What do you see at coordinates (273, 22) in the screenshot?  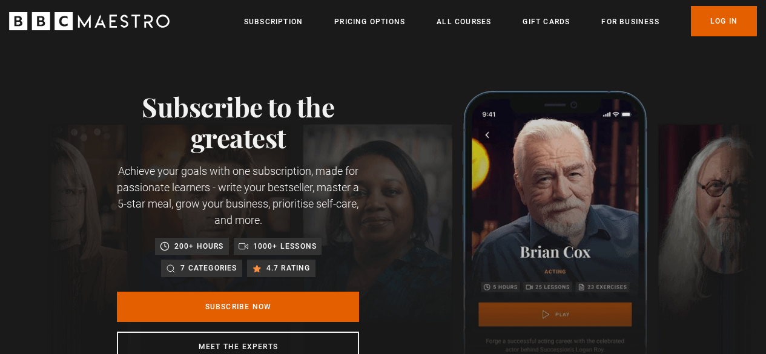 I see `a: Subscription` at bounding box center [273, 22].